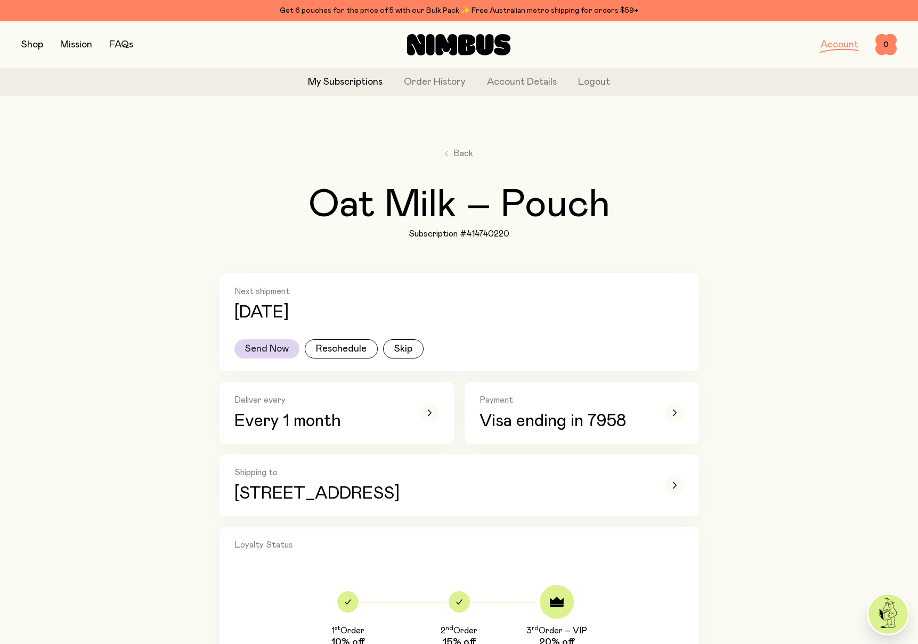 This screenshot has height=644, width=918. I want to click on a: Mission, so click(76, 45).